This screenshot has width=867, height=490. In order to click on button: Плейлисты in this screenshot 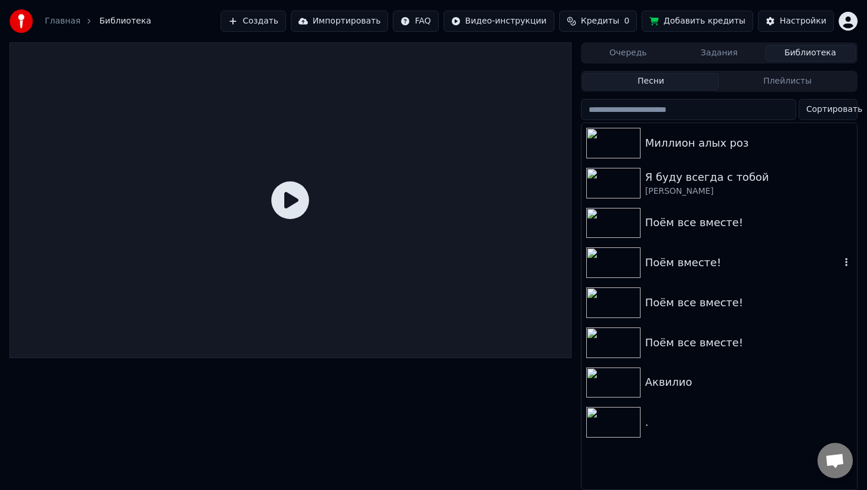, I will do `click(787, 81)`.